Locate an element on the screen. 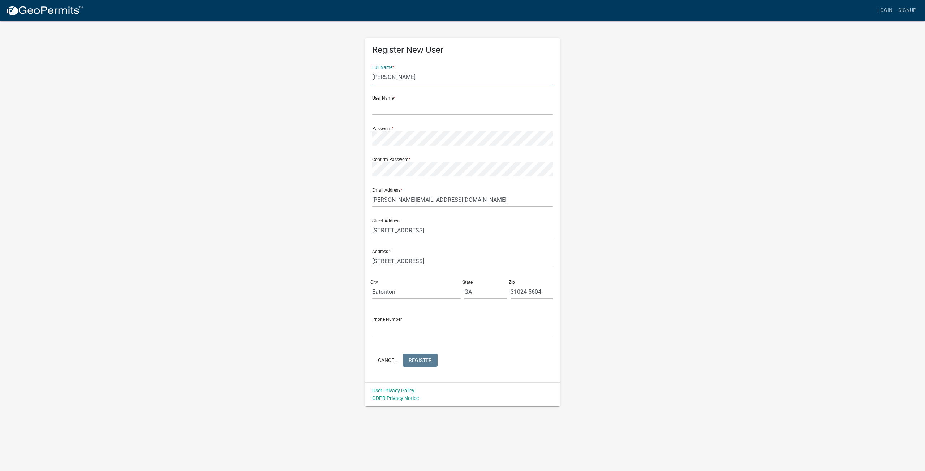  span: Register is located at coordinates (420, 360).